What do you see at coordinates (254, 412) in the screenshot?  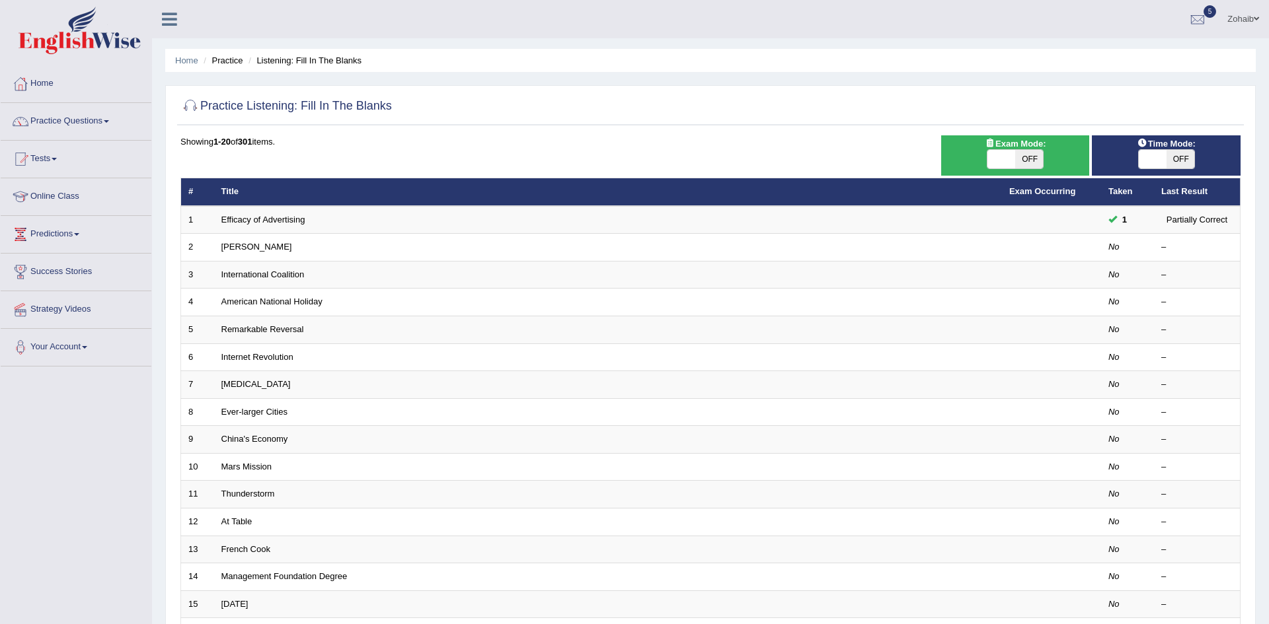 I see `a: Ever-larger Cities` at bounding box center [254, 412].